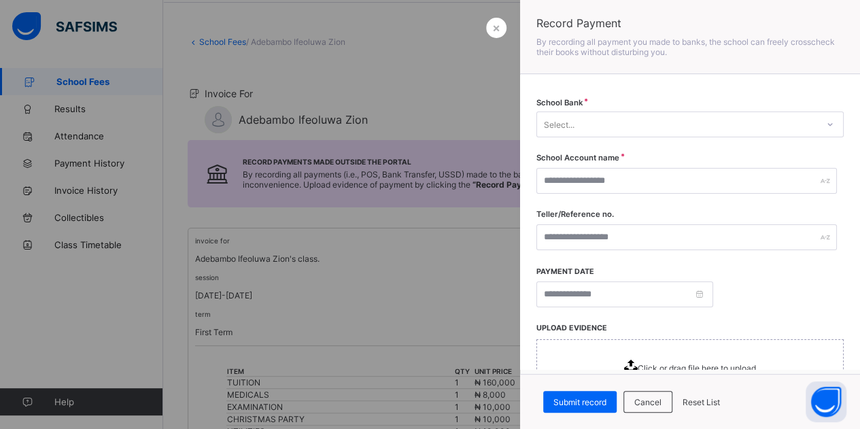 This screenshot has width=860, height=429. I want to click on label: Teller/Reference no., so click(575, 214).